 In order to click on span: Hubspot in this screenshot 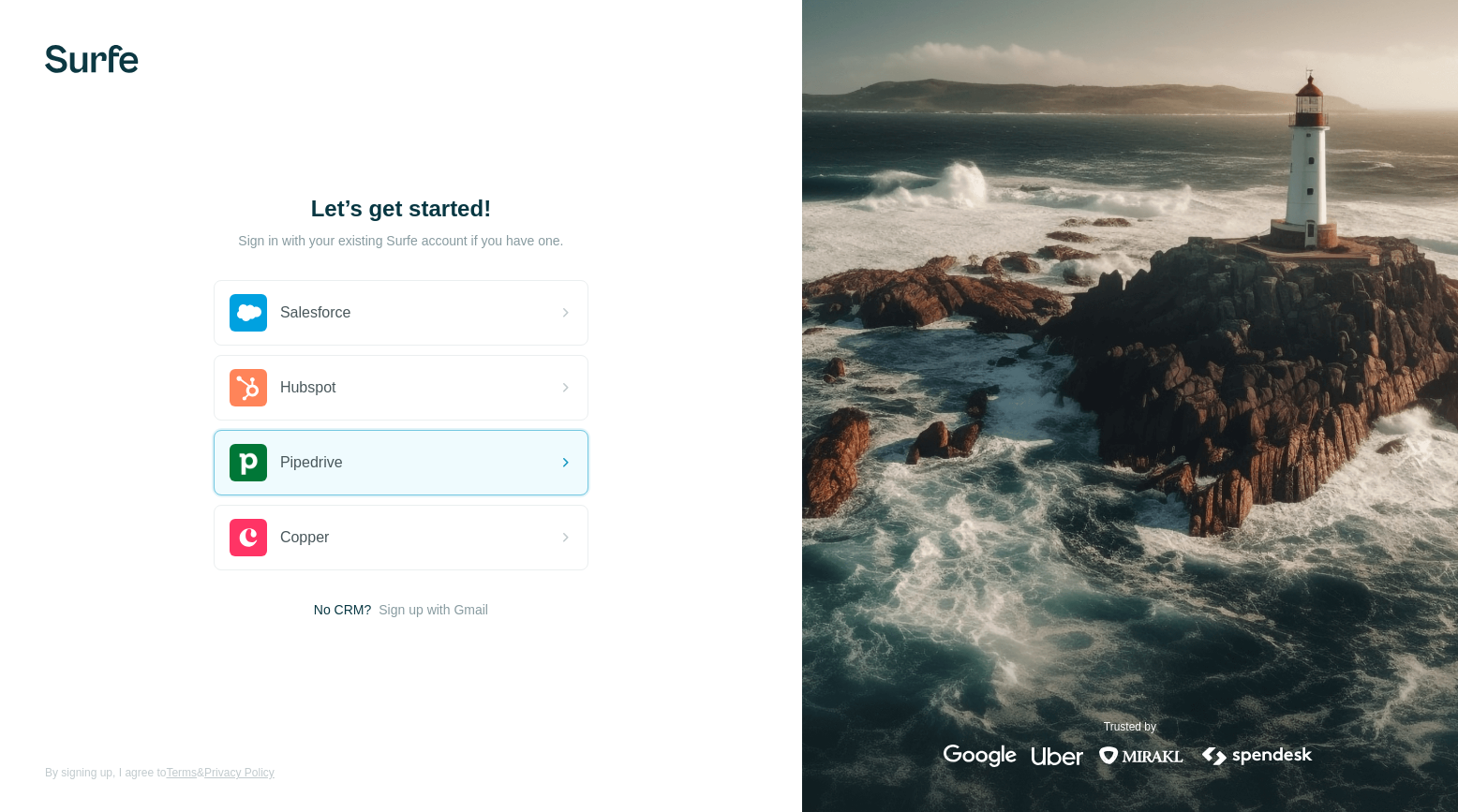, I will do `click(309, 388)`.